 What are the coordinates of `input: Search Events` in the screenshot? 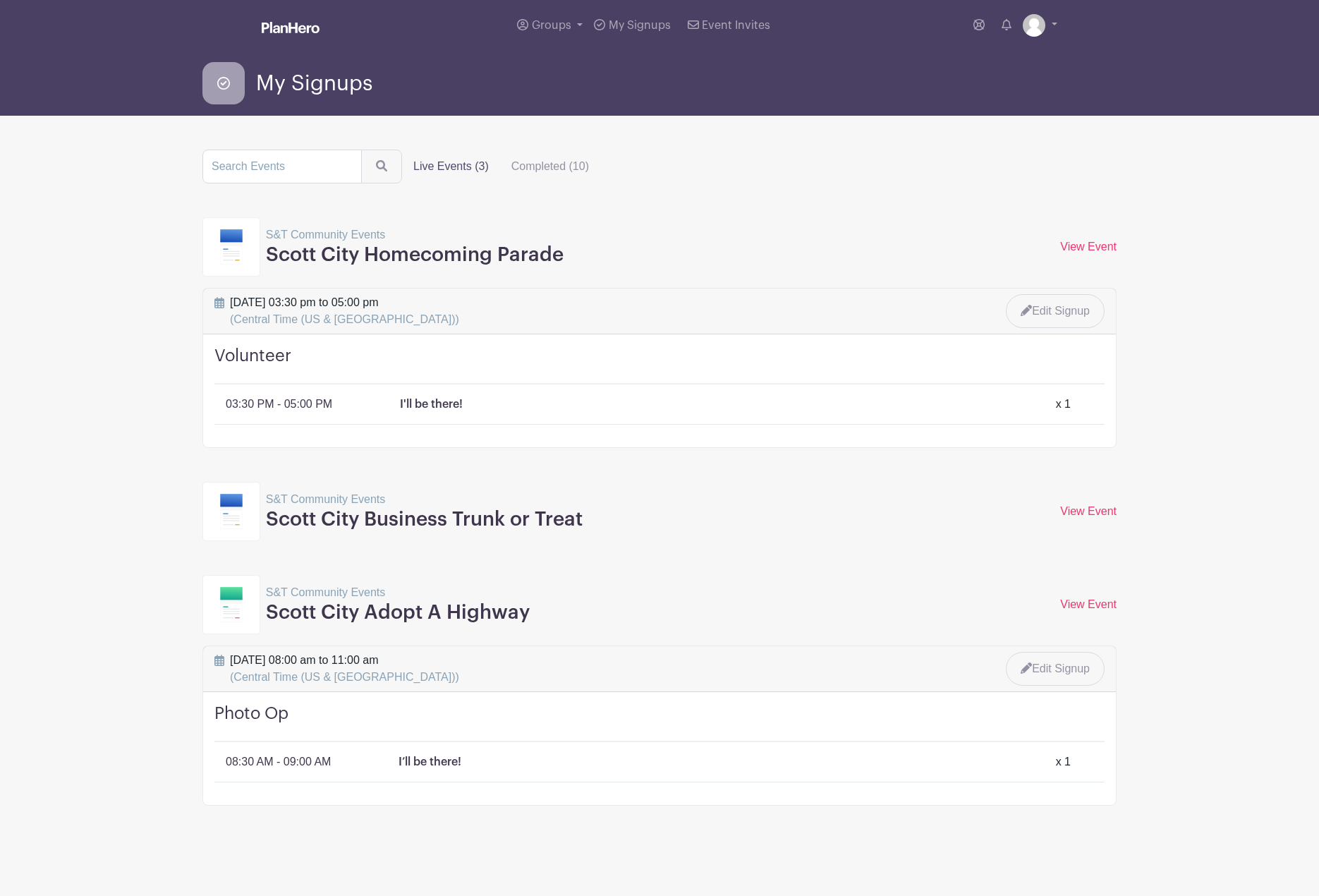 It's located at (282, 166).